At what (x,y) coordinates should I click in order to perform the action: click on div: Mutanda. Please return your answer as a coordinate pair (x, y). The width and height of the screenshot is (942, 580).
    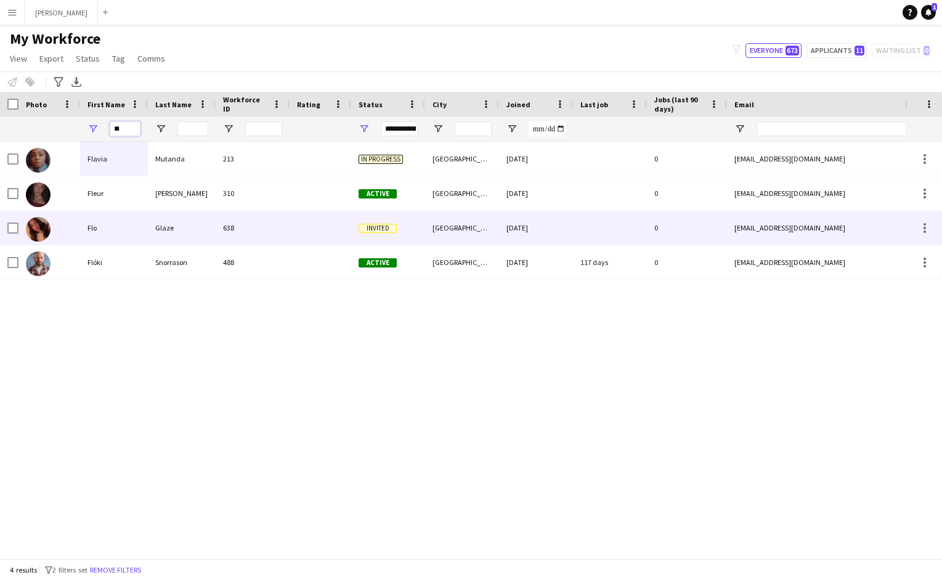
    Looking at the image, I should click on (182, 158).